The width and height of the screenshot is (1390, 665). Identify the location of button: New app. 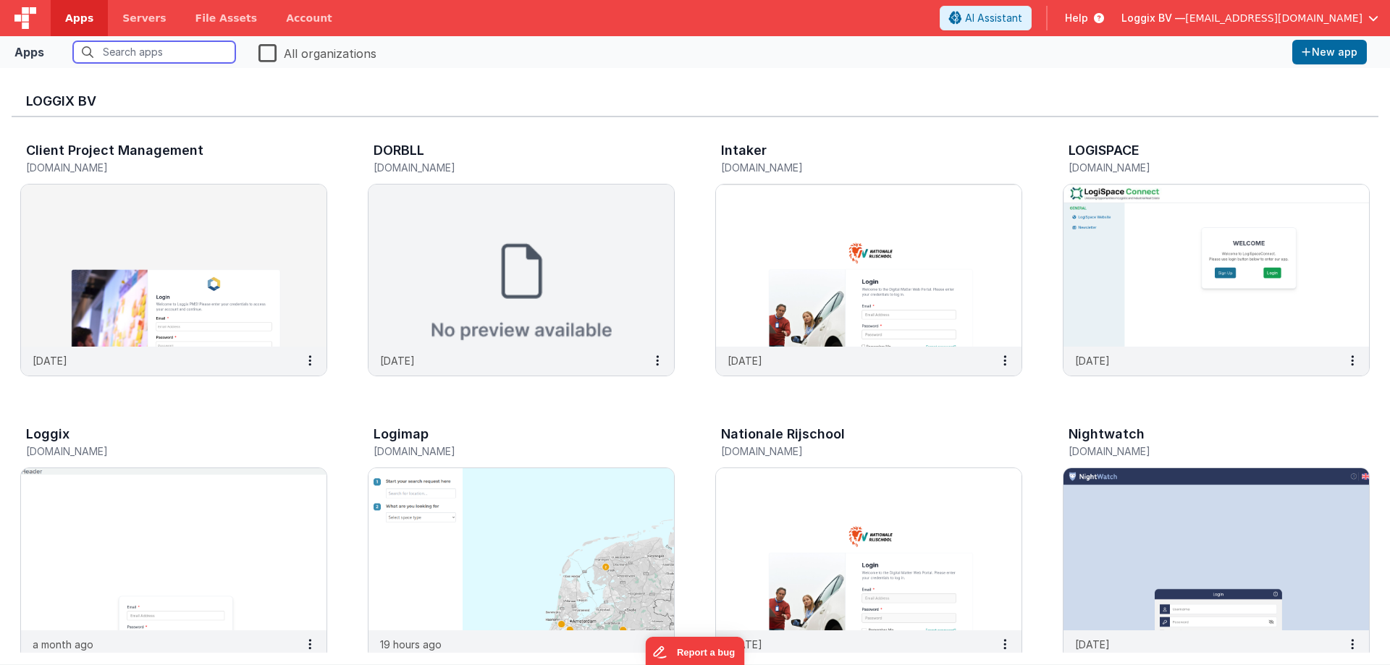
(1329, 52).